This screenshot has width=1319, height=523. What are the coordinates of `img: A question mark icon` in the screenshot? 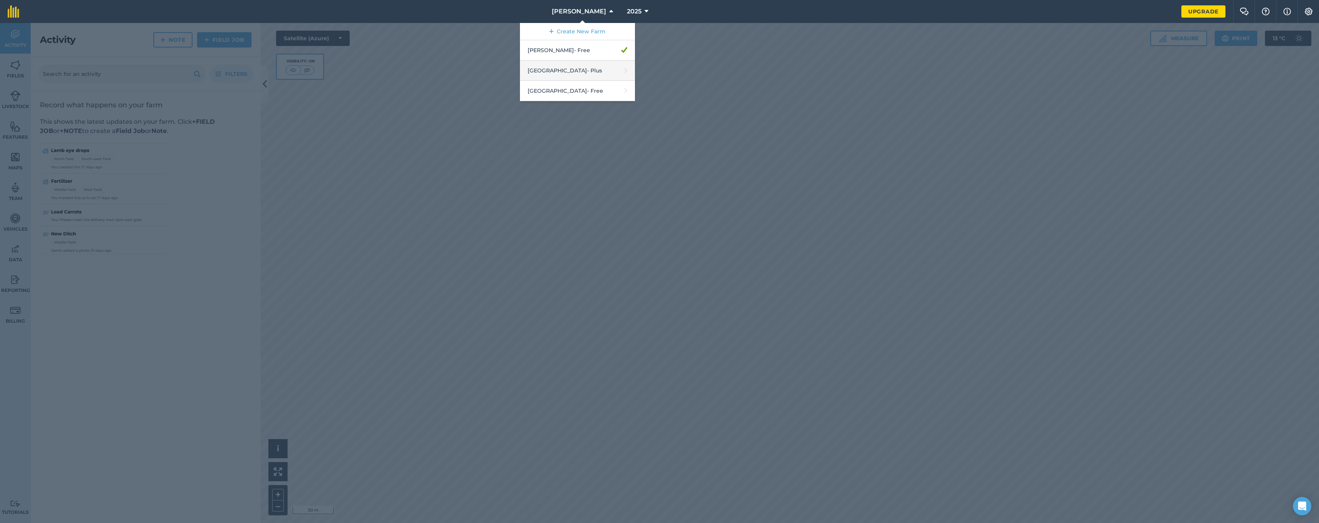 It's located at (1266, 12).